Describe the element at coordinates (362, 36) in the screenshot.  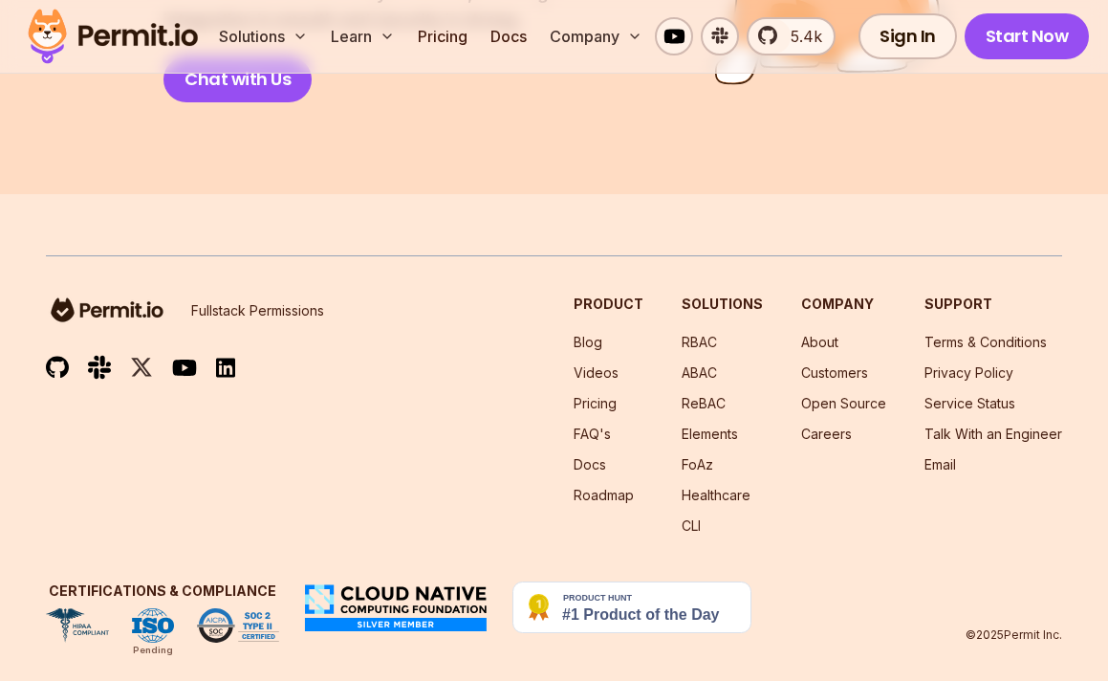
I see `button: Learn` at that location.